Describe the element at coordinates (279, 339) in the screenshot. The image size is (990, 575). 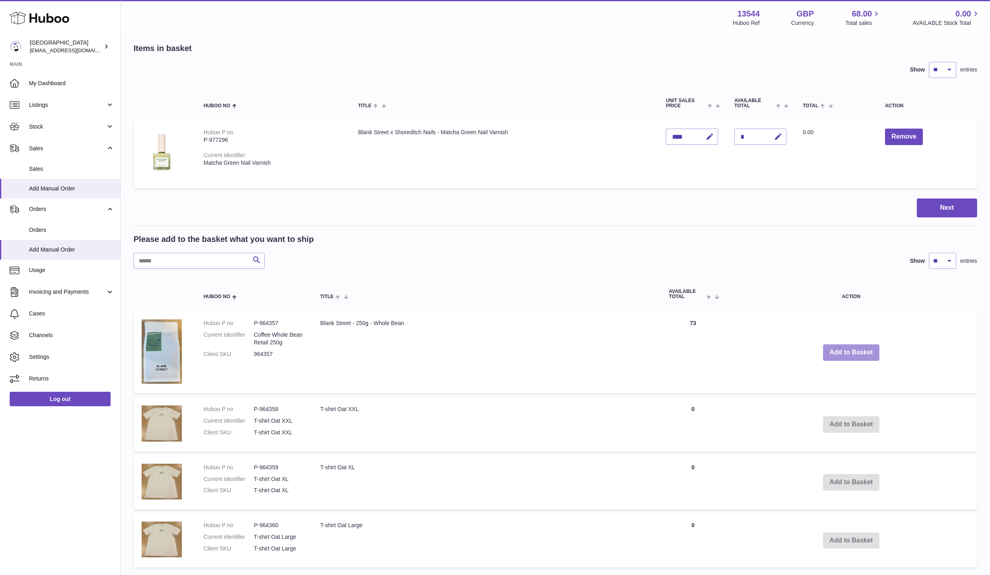
I see `dd: Coffee Whole Bean Retail 250g` at that location.